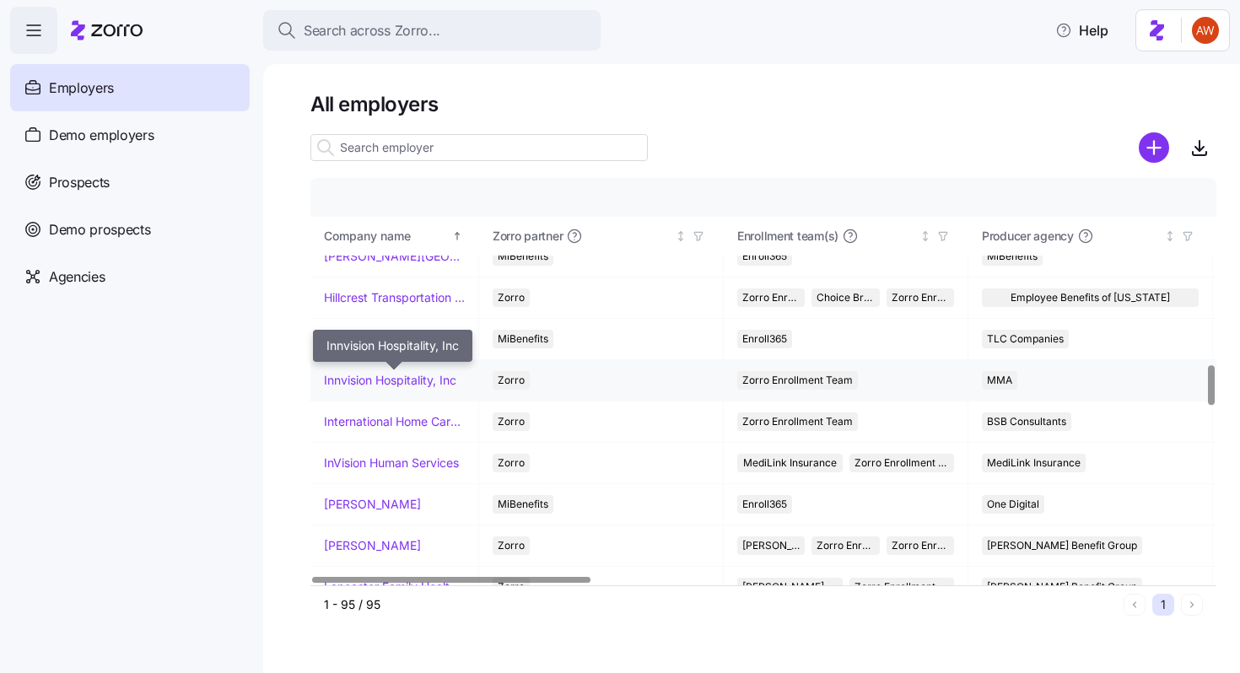 The width and height of the screenshot is (1240, 673). What do you see at coordinates (130, 277) in the screenshot?
I see `a: Agencies` at bounding box center [130, 277].